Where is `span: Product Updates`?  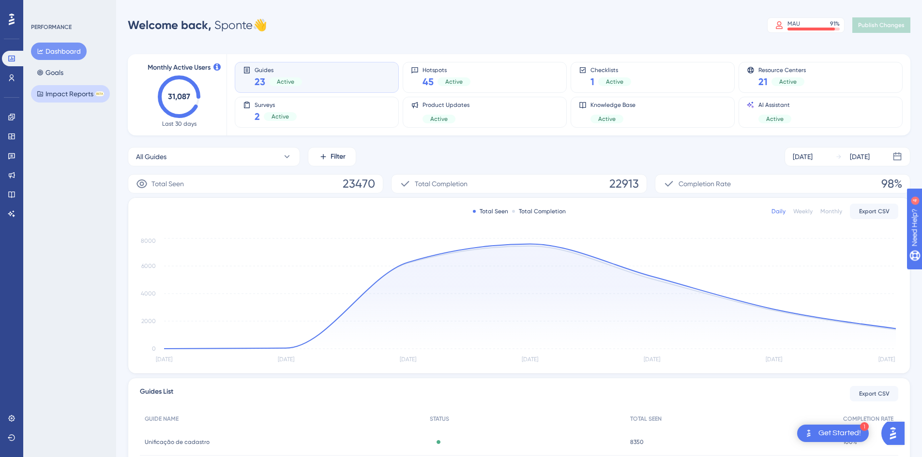 span: Product Updates is located at coordinates (446, 105).